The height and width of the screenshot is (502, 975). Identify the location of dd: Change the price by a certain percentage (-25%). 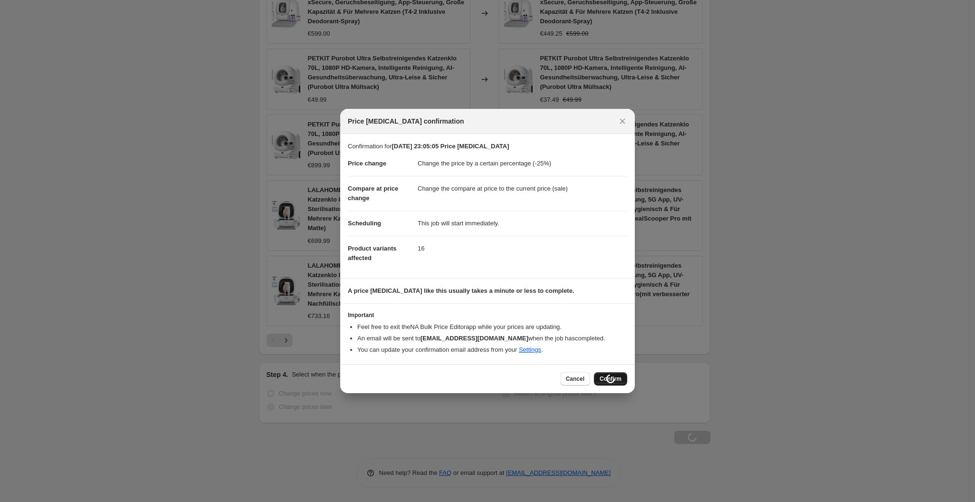
(522, 163).